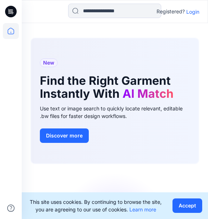 Image resolution: width=208 pixels, height=219 pixels. Describe the element at coordinates (170, 12) in the screenshot. I see `p: Registered?` at that location.